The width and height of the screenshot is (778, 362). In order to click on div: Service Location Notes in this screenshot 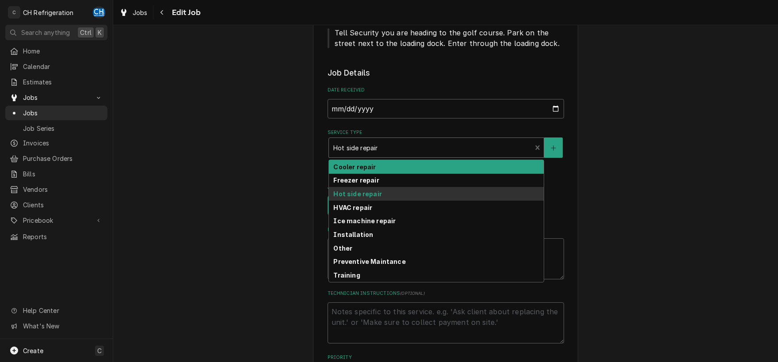, I will do `click(446, 34)`.